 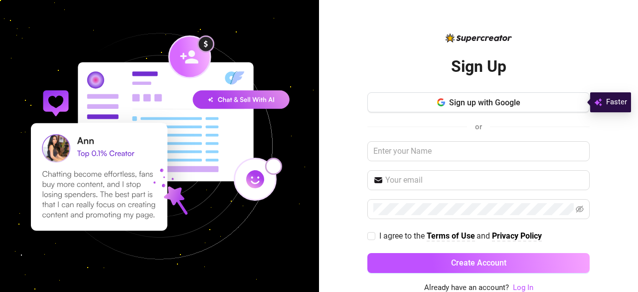 What do you see at coordinates (517, 236) in the screenshot?
I see `a: Privacy Policy` at bounding box center [517, 236].